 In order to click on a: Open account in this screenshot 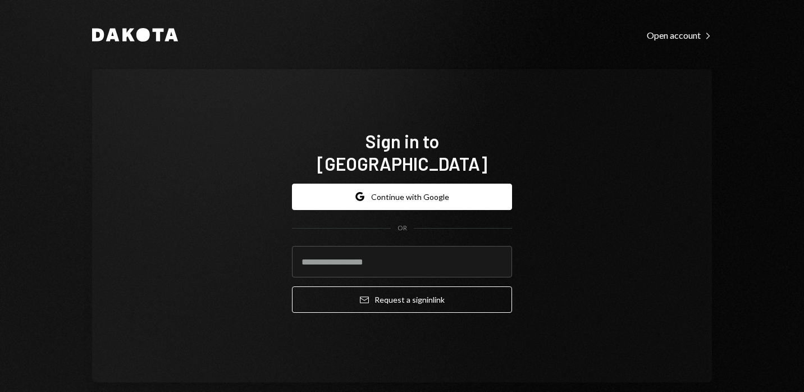, I will do `click(679, 35)`.